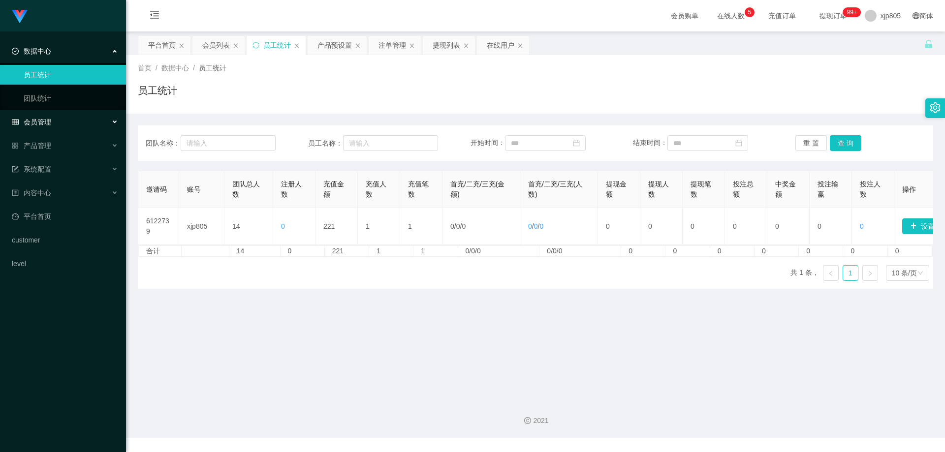 This screenshot has height=452, width=945. What do you see at coordinates (155, 16) in the screenshot?
I see `i: 图标: menu-fold` at bounding box center [155, 16].